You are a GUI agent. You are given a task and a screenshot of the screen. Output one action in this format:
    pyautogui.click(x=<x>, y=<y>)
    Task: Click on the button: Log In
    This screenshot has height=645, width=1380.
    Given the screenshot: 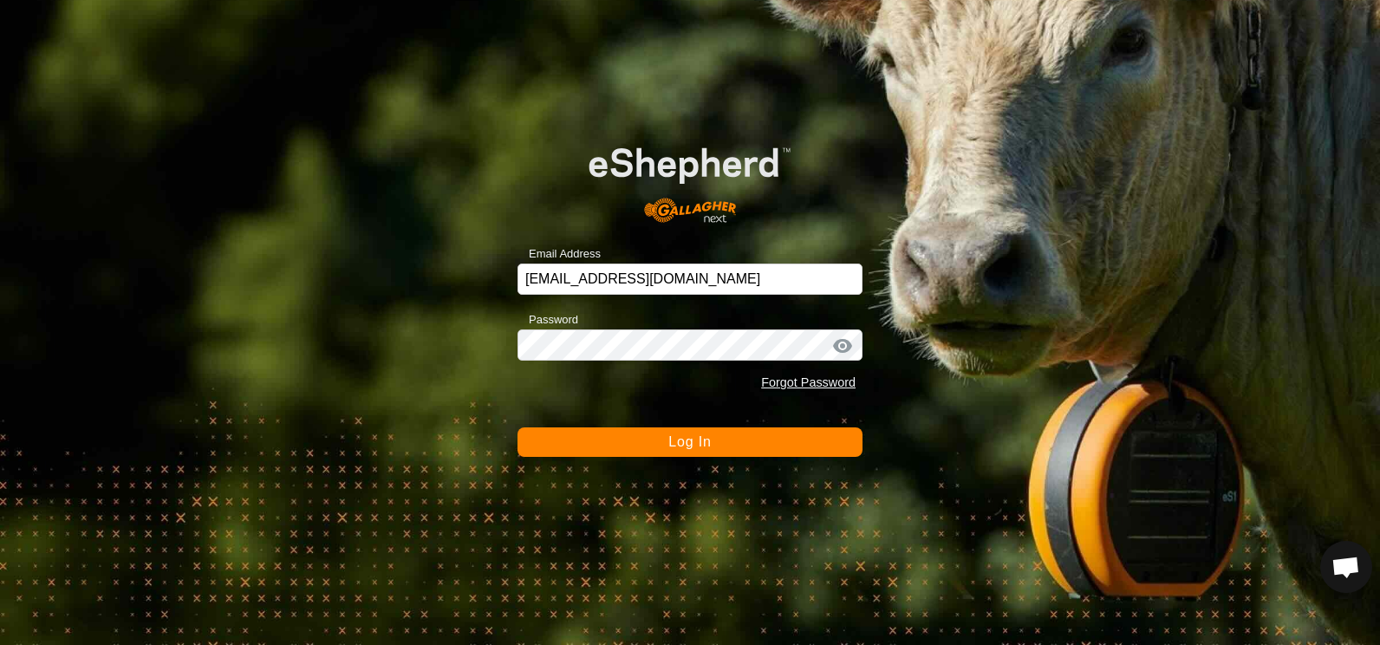 What is the action you would take?
    pyautogui.click(x=690, y=442)
    